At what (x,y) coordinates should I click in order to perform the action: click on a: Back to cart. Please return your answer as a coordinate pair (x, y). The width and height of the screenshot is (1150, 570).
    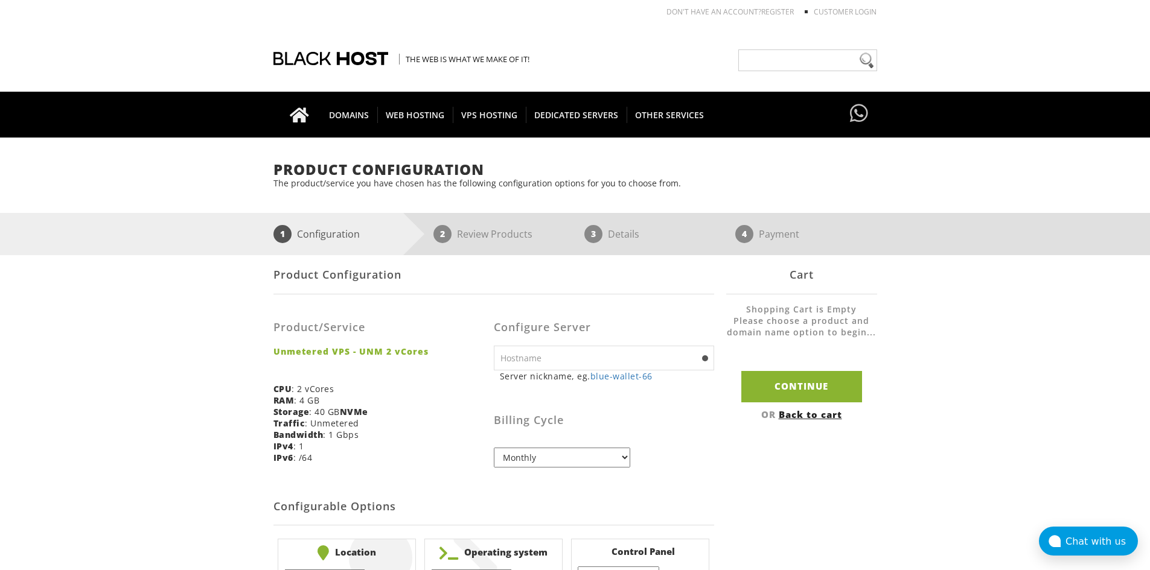
    Looking at the image, I should click on (810, 415).